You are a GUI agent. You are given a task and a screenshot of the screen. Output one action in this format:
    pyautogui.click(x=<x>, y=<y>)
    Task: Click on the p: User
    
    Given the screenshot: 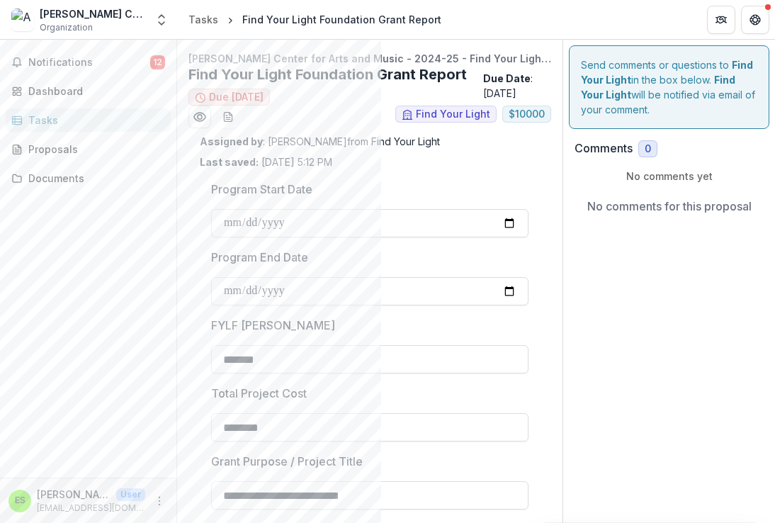 What is the action you would take?
    pyautogui.click(x=130, y=494)
    